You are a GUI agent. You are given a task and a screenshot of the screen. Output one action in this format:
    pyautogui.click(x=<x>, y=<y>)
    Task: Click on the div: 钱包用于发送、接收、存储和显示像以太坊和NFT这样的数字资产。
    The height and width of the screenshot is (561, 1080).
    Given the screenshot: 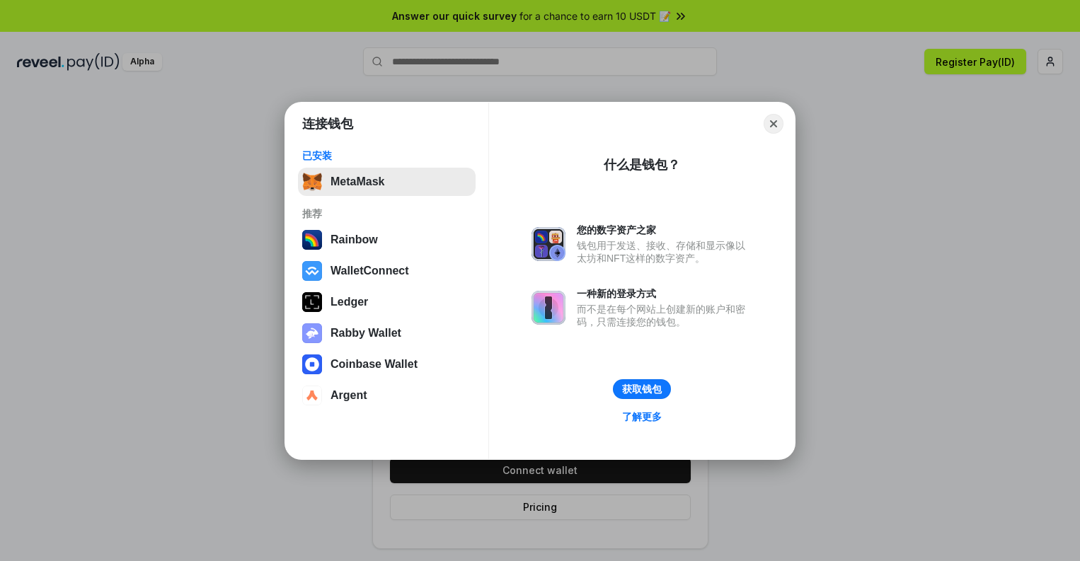 What is the action you would take?
    pyautogui.click(x=664, y=252)
    